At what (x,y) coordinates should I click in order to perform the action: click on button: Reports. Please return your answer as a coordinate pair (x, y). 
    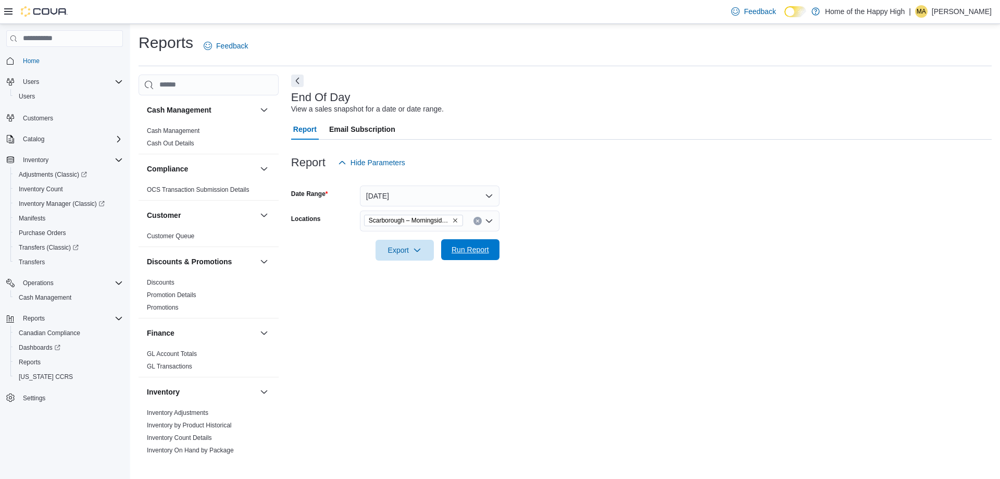
    Looking at the image, I should click on (65, 318).